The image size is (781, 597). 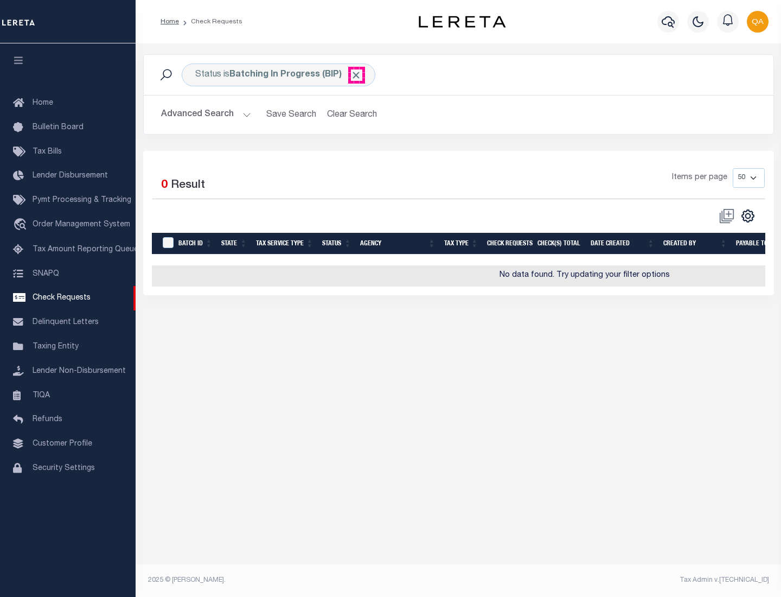 What do you see at coordinates (85, 249) in the screenshot?
I see `span: Tax Amount Reporting Queue` at bounding box center [85, 249].